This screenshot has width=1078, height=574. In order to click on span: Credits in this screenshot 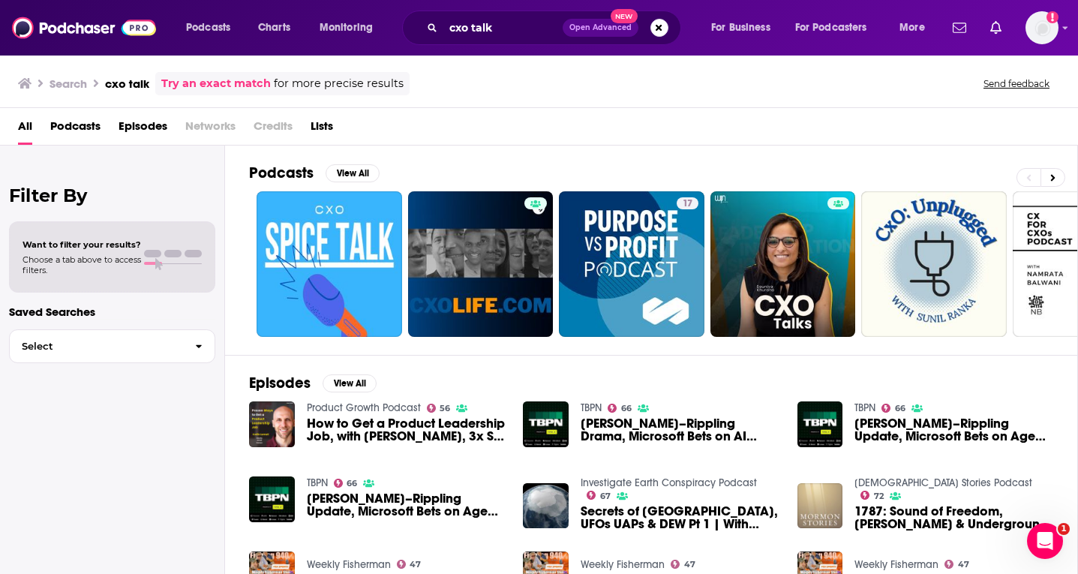, I will do `click(273, 129)`.